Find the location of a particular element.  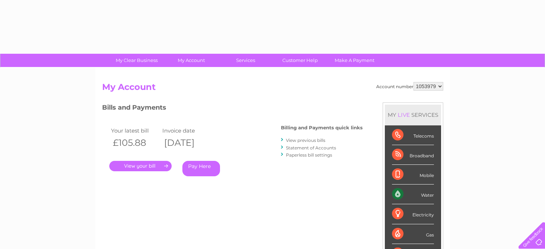

td: Invoice date is located at coordinates (186, 130).